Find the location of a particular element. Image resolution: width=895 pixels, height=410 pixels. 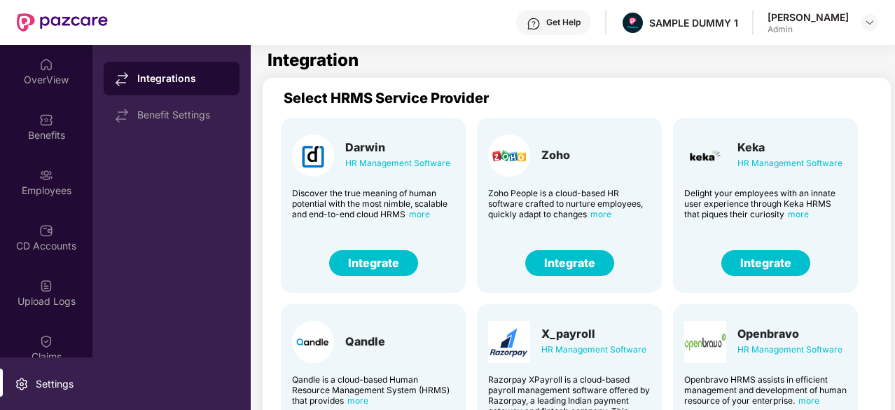

img: Pazcare_Alternative_logo-01-01.png is located at coordinates (632, 22).